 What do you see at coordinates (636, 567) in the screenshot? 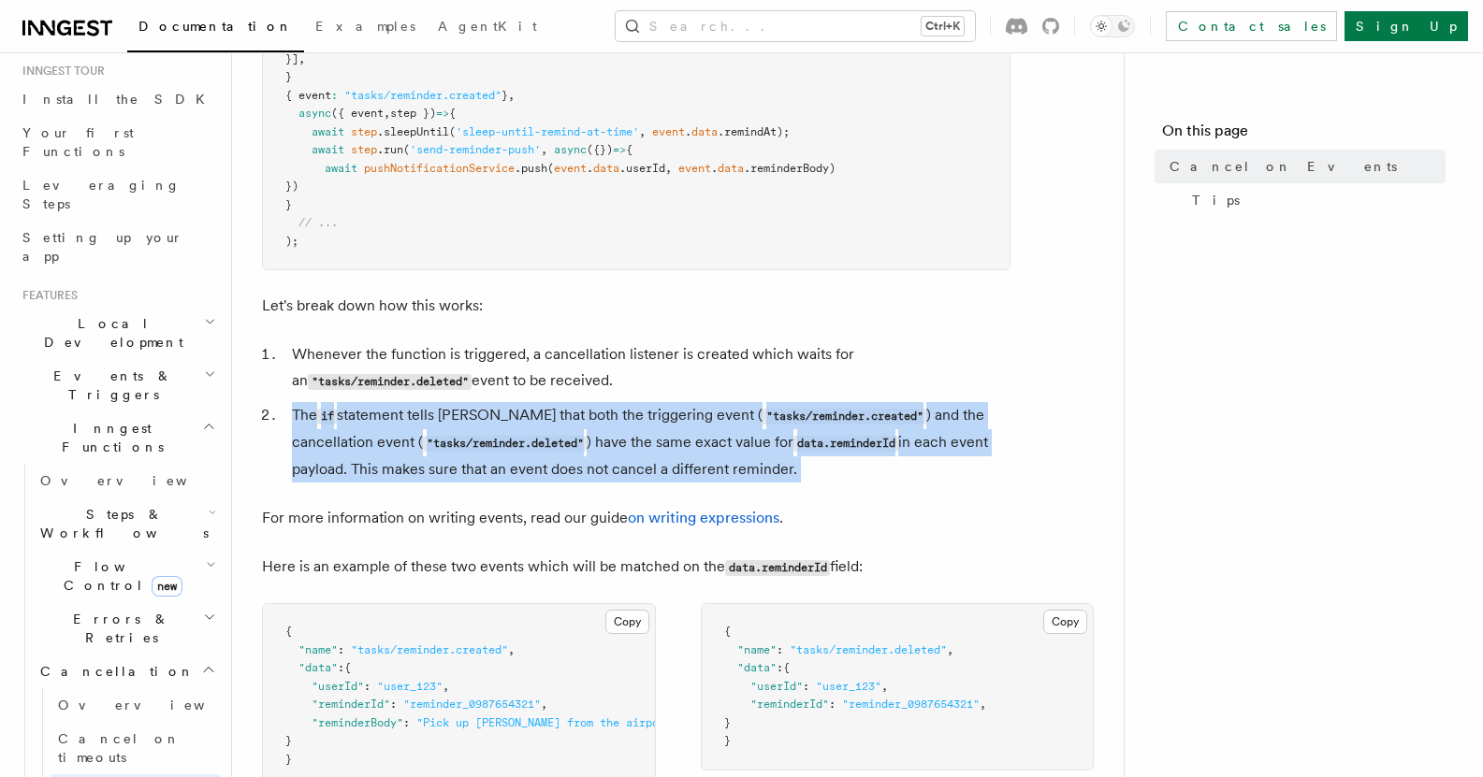
I see `p: Here is an example of these two events which will be matched on the field:` at bounding box center [636, 567].